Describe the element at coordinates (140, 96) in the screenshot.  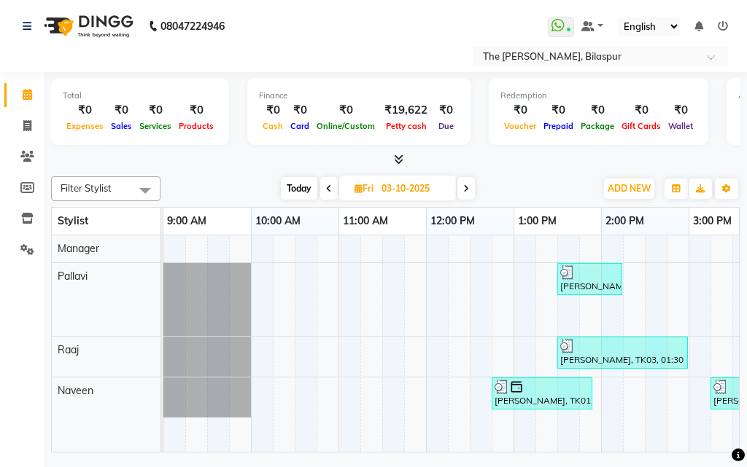
I see `div: Total` at that location.